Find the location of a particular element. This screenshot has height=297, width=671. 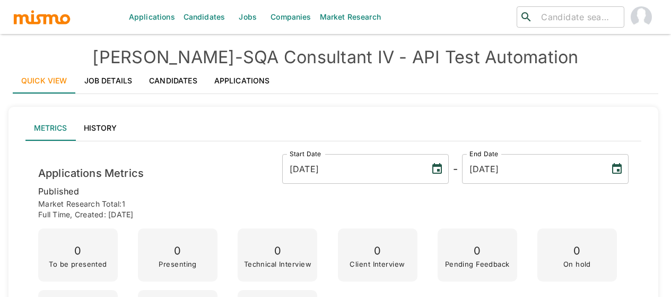

p: To be presented is located at coordinates (78, 264).